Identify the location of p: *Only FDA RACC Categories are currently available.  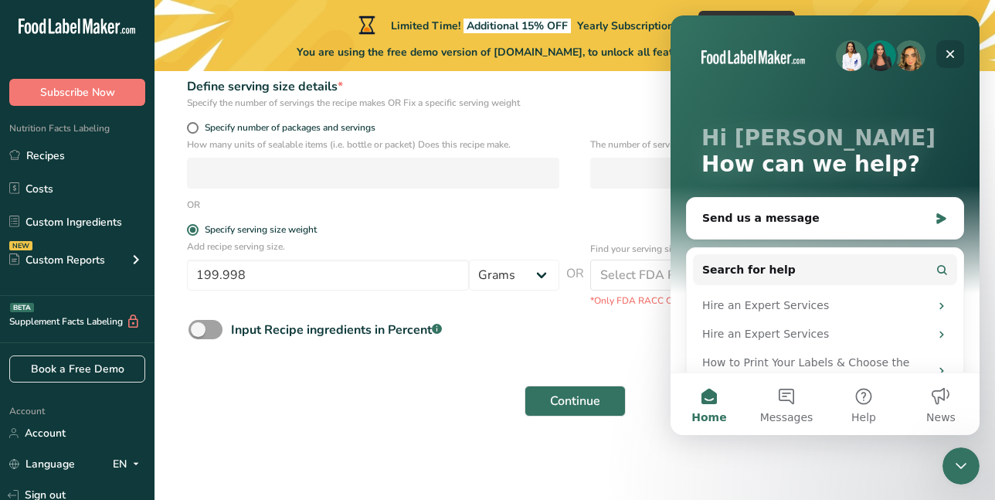
(776, 300).